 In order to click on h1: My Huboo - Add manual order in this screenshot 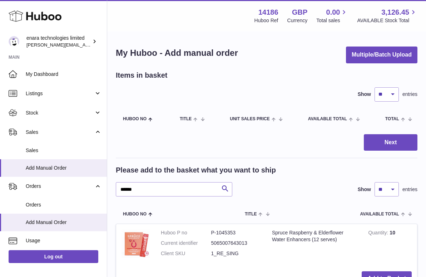, I will do `click(177, 53)`.